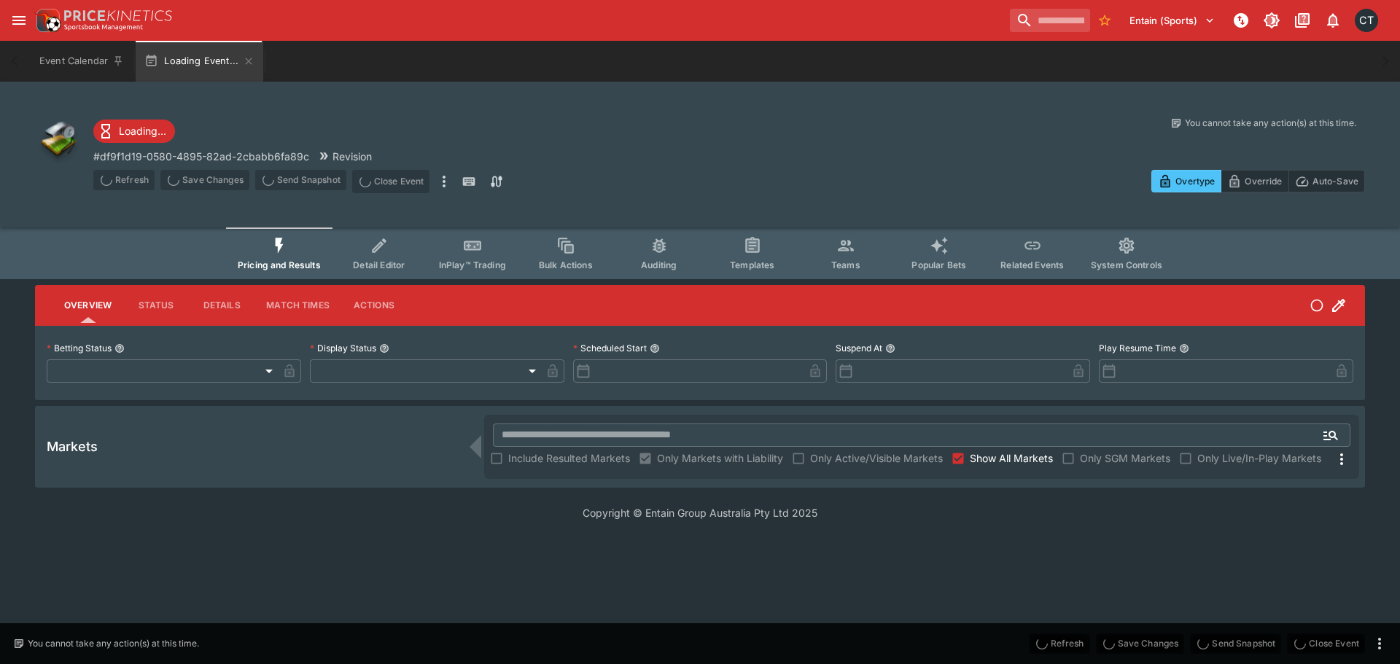  I want to click on span: Auditing, so click(658, 265).